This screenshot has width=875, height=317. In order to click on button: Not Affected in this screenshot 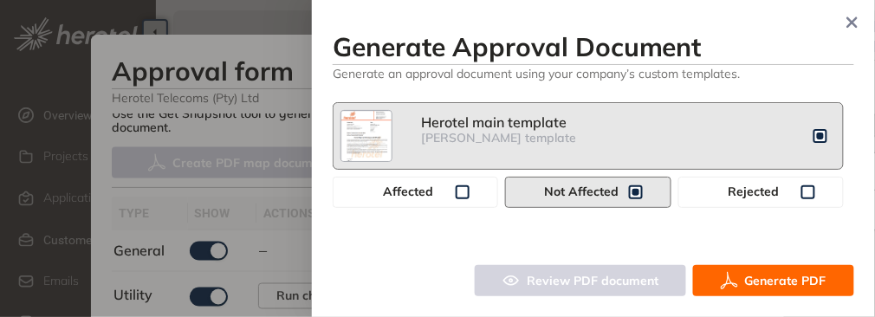, I will do `click(588, 192)`.